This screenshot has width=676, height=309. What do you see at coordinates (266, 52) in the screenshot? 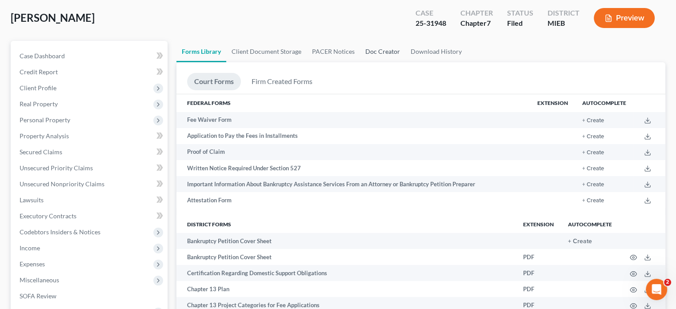
I see `a: Client Document Storage` at bounding box center [266, 52].